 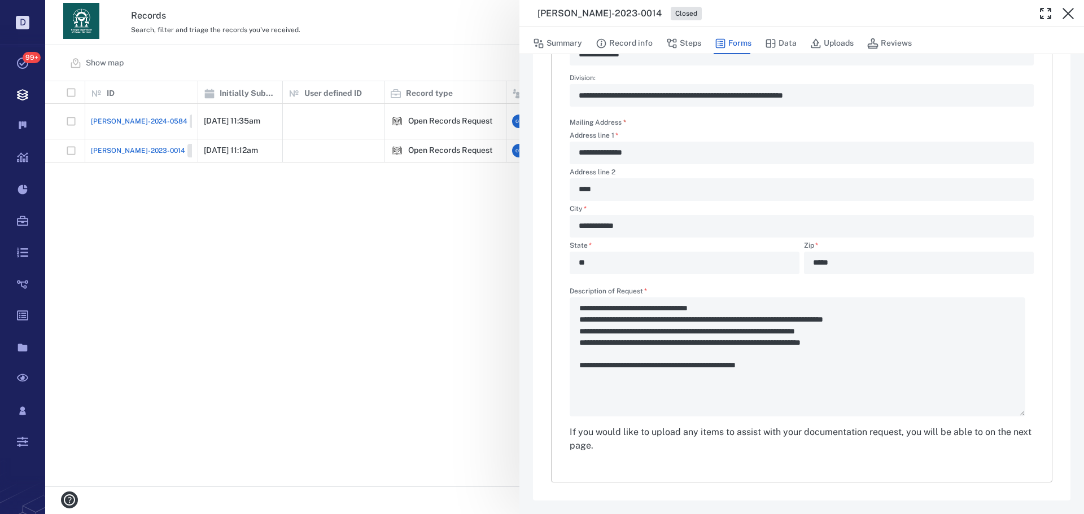 I want to click on span: required, so click(x=624, y=122).